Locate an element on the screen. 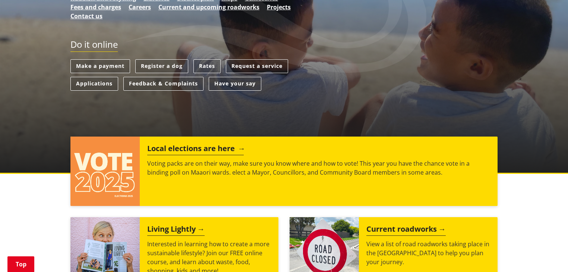 This screenshot has width=568, height=272. a: Feedback & Complaints is located at coordinates (163, 83).